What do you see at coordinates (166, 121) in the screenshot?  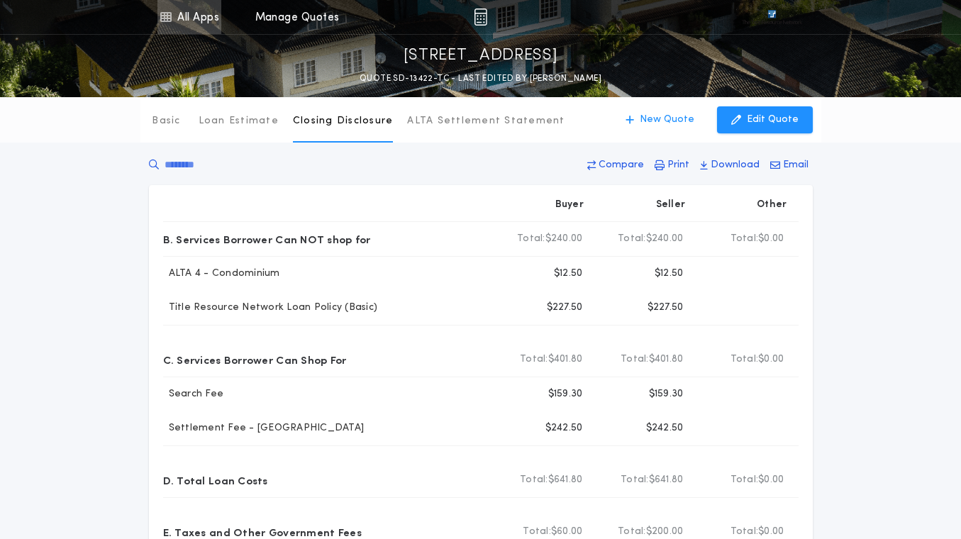 I see `p: Basic` at bounding box center [166, 121].